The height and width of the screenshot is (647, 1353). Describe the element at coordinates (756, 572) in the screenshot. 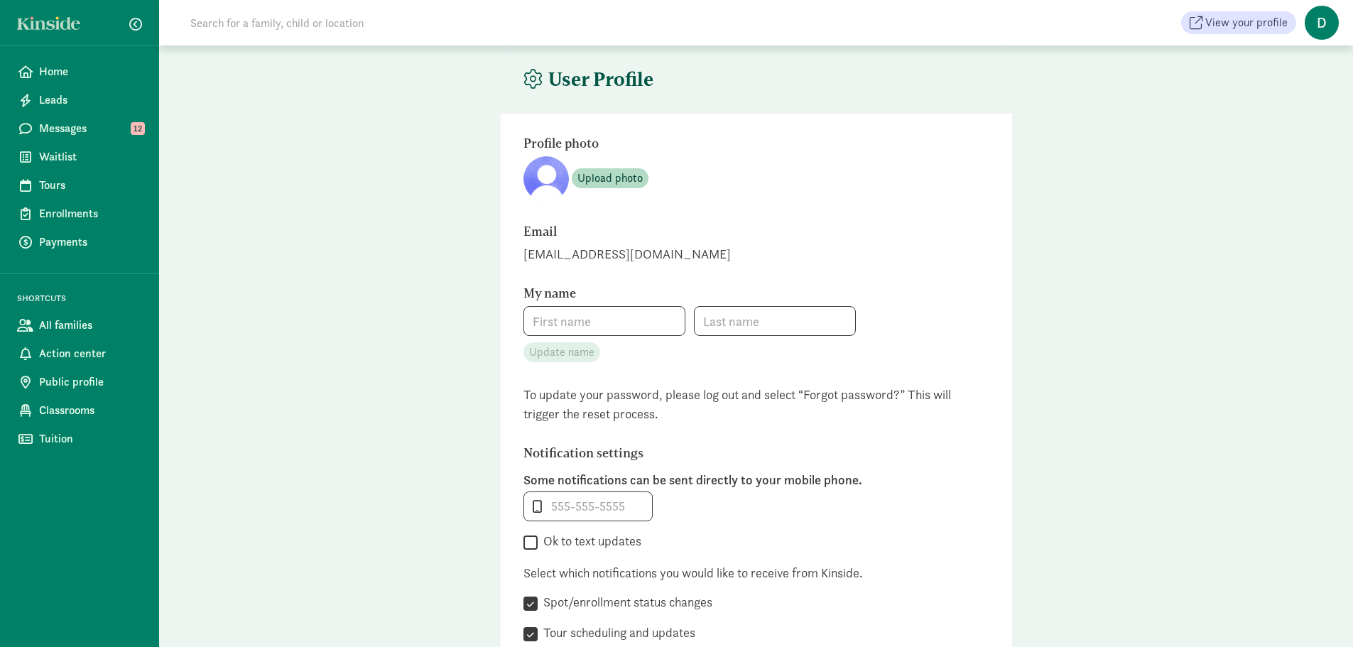

I see `div: Select which notifications you would like to receive from Kinside.` at that location.